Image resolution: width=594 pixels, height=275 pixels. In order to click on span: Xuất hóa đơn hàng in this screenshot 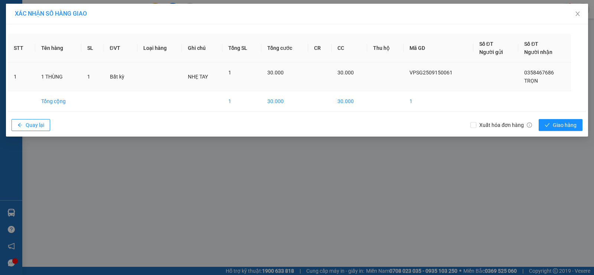, I will do `click(506, 125)`.